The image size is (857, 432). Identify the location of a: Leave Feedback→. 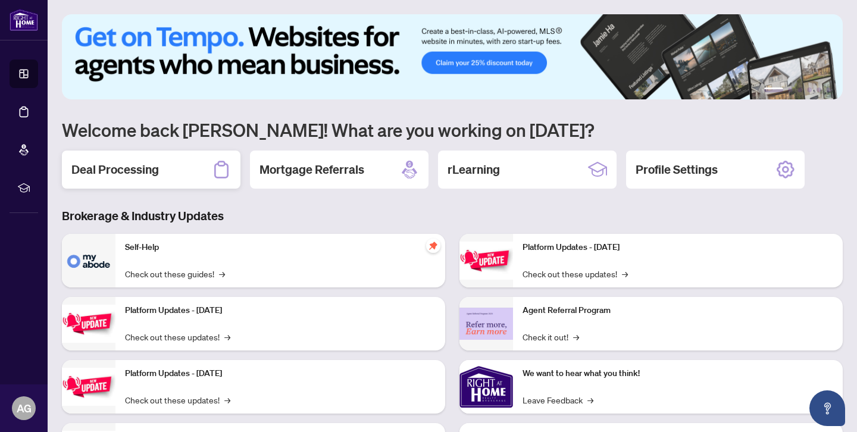
(558, 400).